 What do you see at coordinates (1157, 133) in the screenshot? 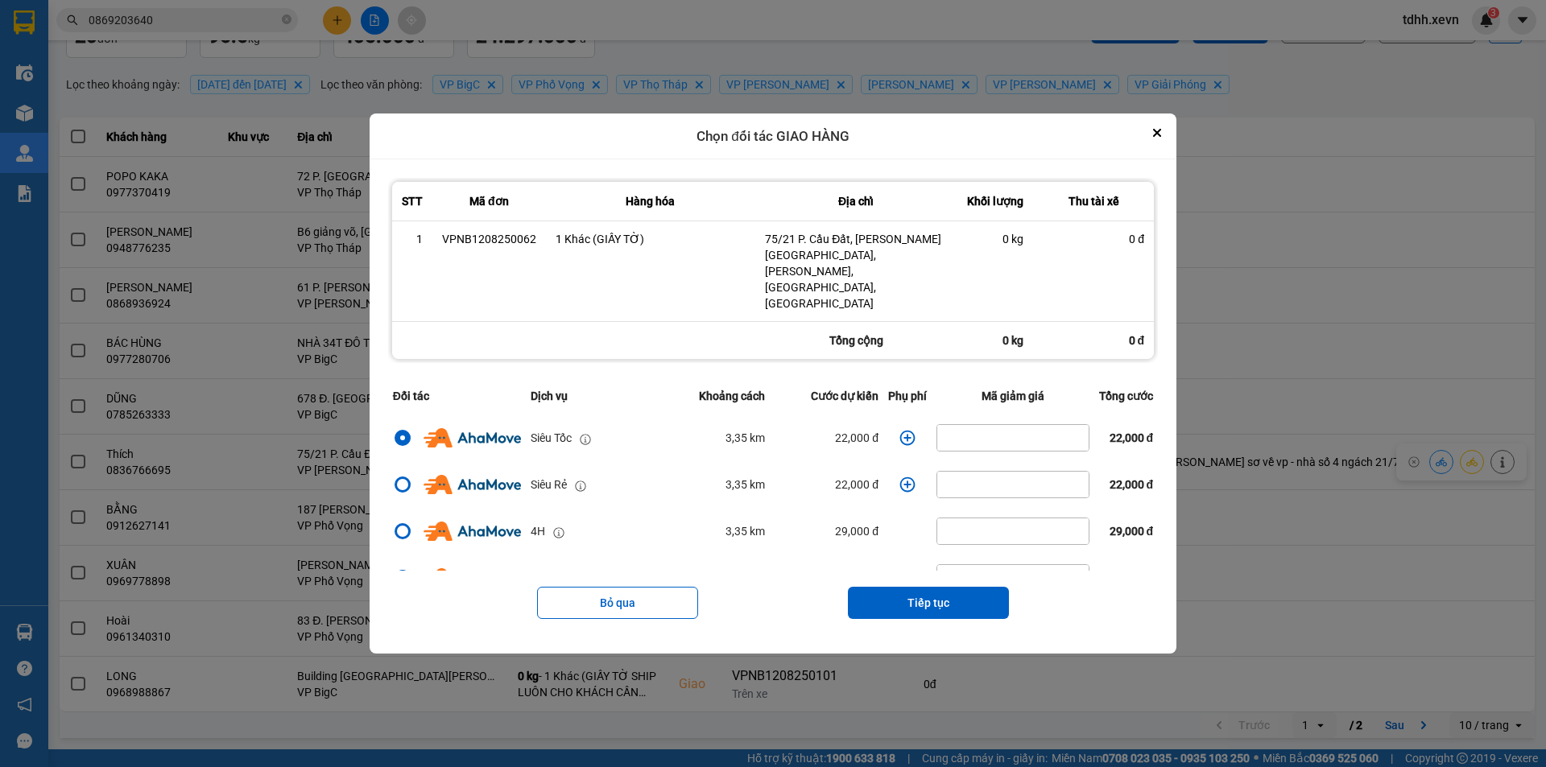
I see `button: Close` at bounding box center [1157, 133].